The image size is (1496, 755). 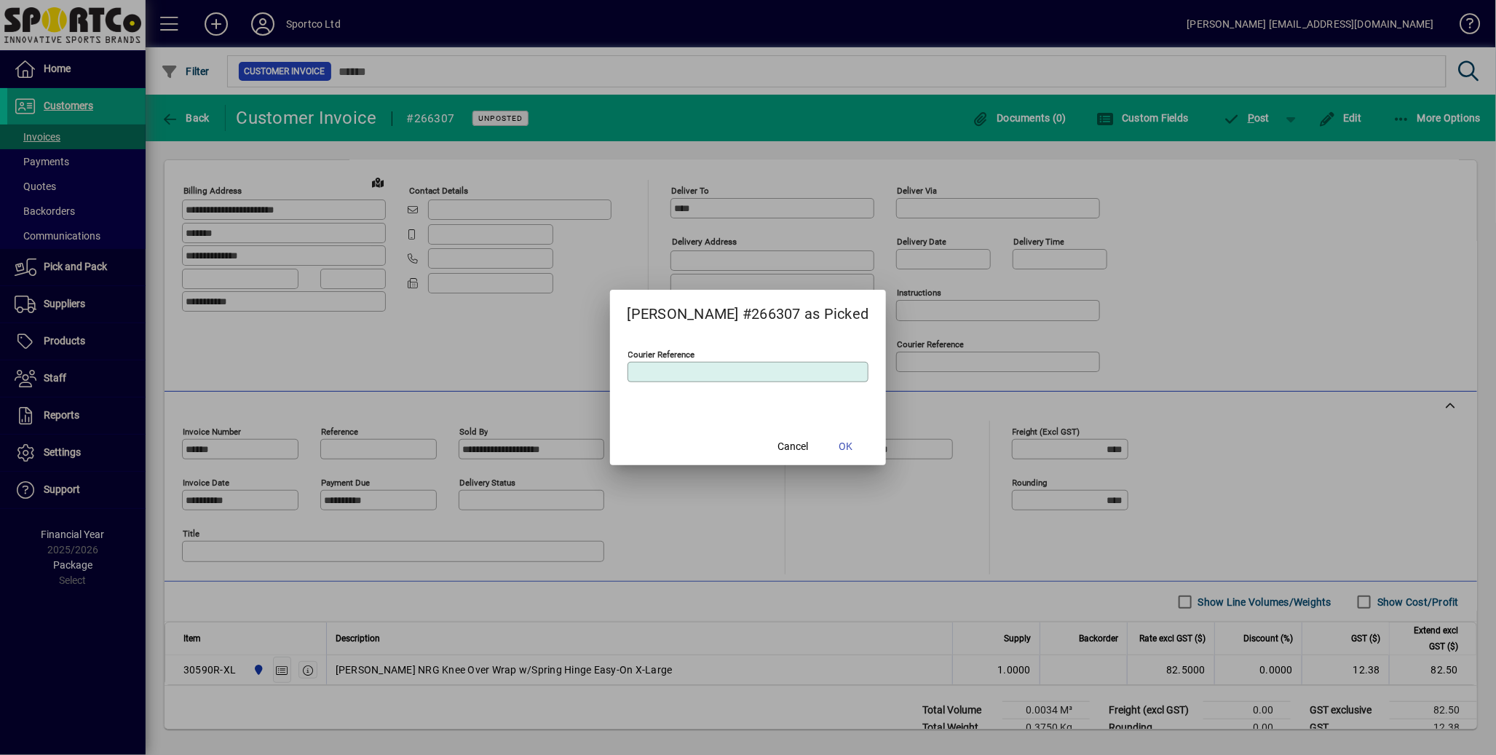 What do you see at coordinates (793, 446) in the screenshot?
I see `button: Cancel` at bounding box center [793, 446].